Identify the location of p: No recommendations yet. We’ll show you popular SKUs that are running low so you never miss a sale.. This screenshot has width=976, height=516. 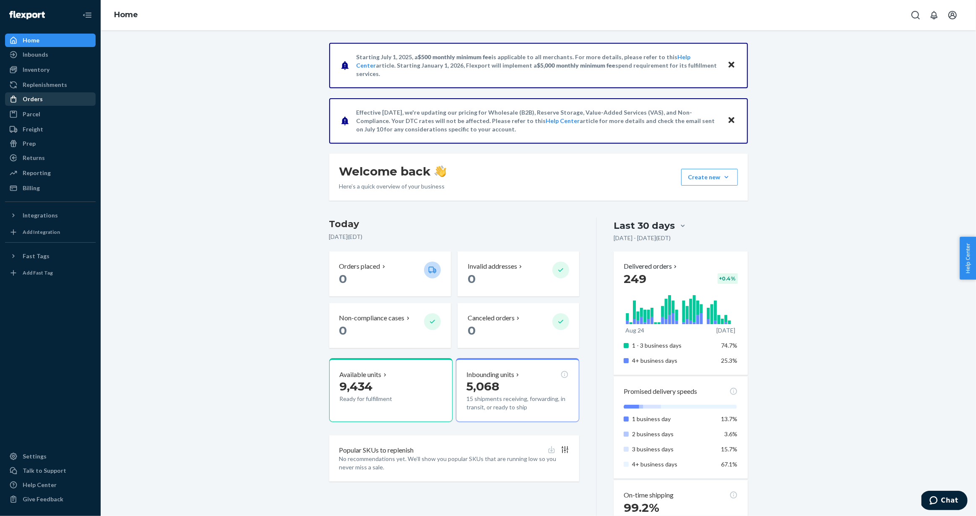
(454, 463).